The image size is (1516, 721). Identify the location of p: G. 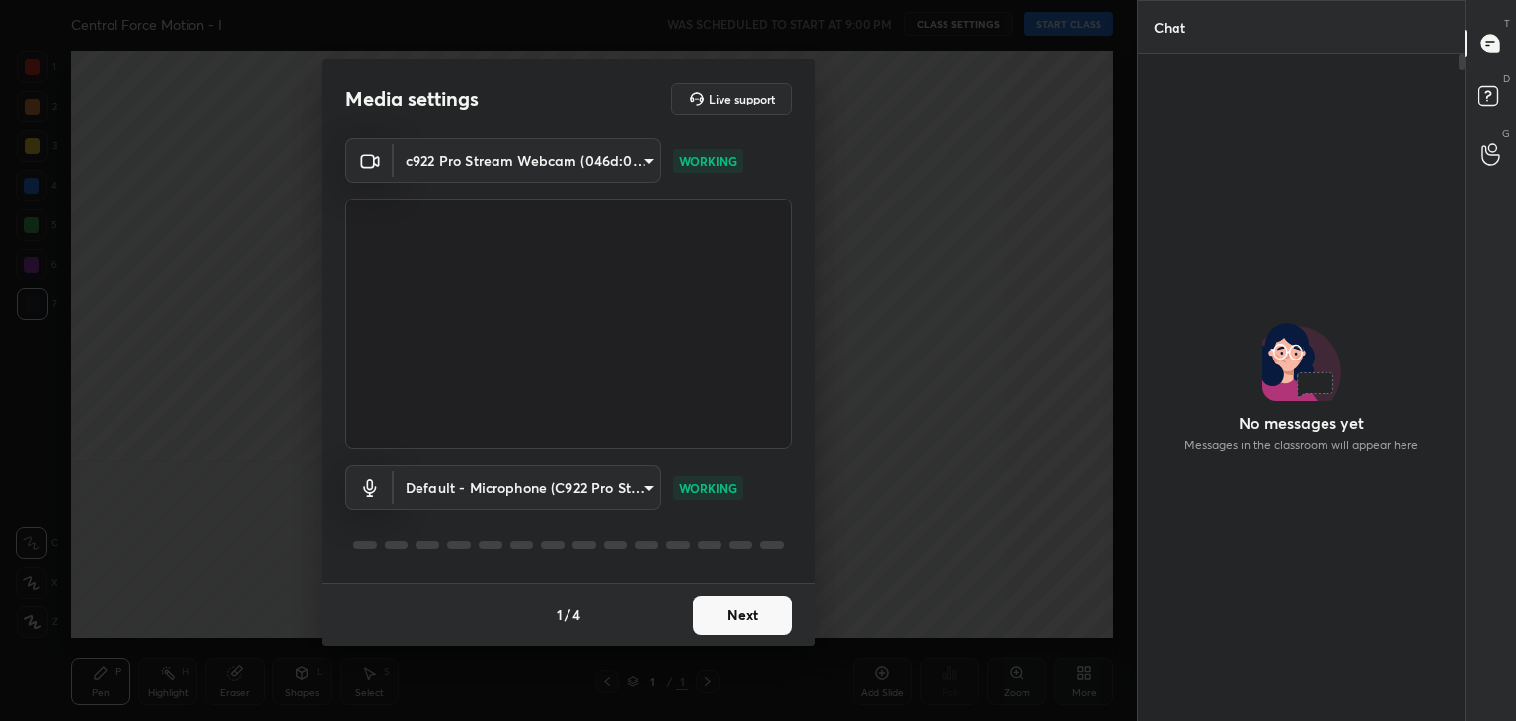
(1507, 133).